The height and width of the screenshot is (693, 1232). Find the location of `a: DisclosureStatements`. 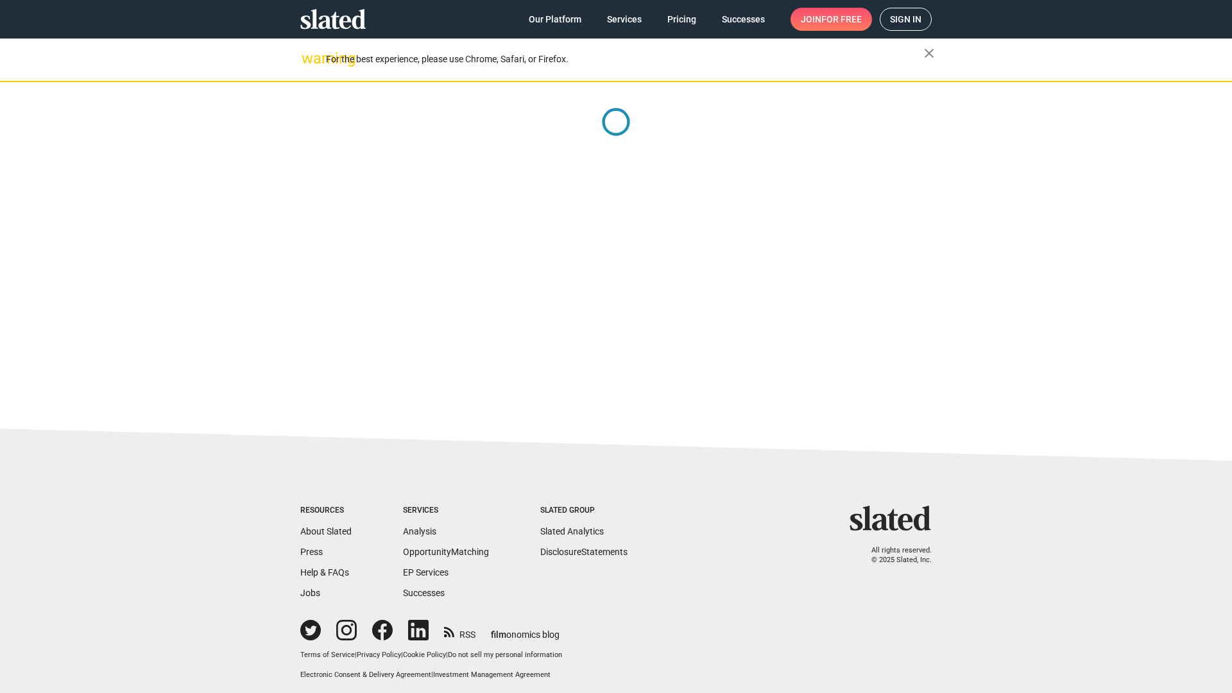

a: DisclosureStatements is located at coordinates (584, 552).